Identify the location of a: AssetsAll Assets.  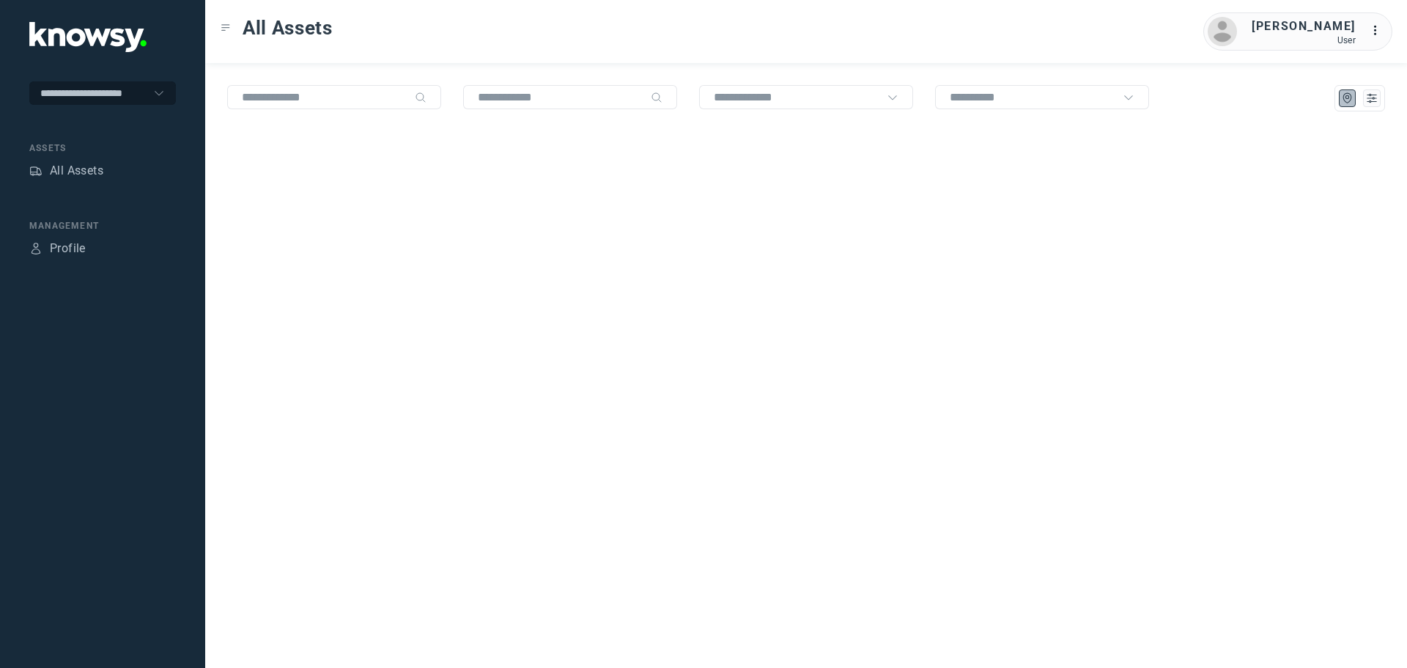
(66, 171).